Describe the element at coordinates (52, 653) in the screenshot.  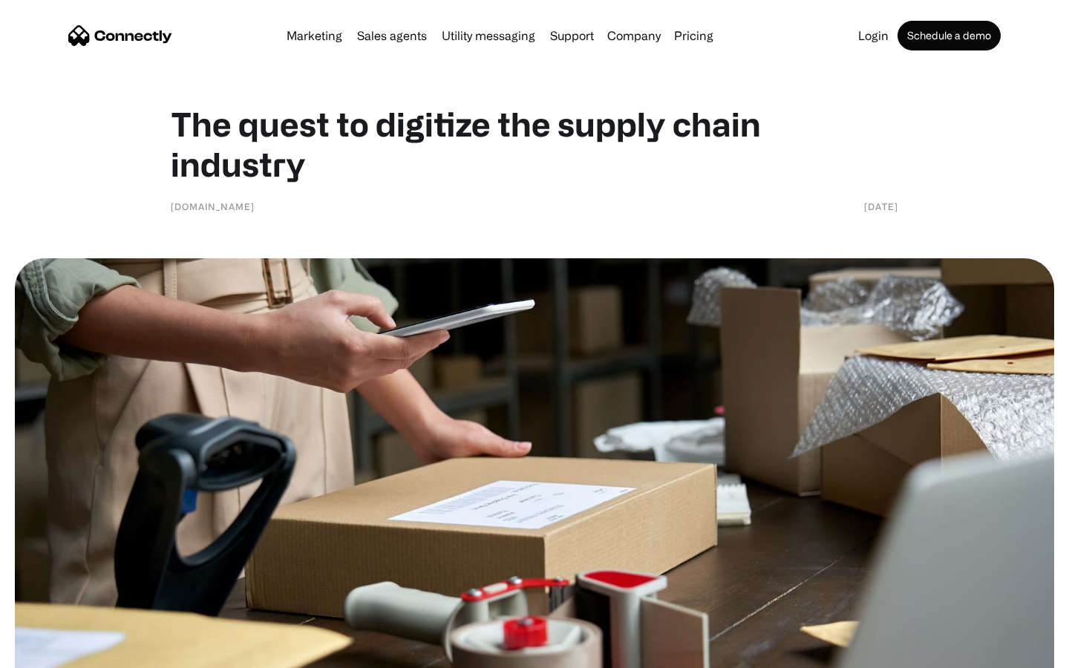
I see `aside: Language selected: English` at that location.